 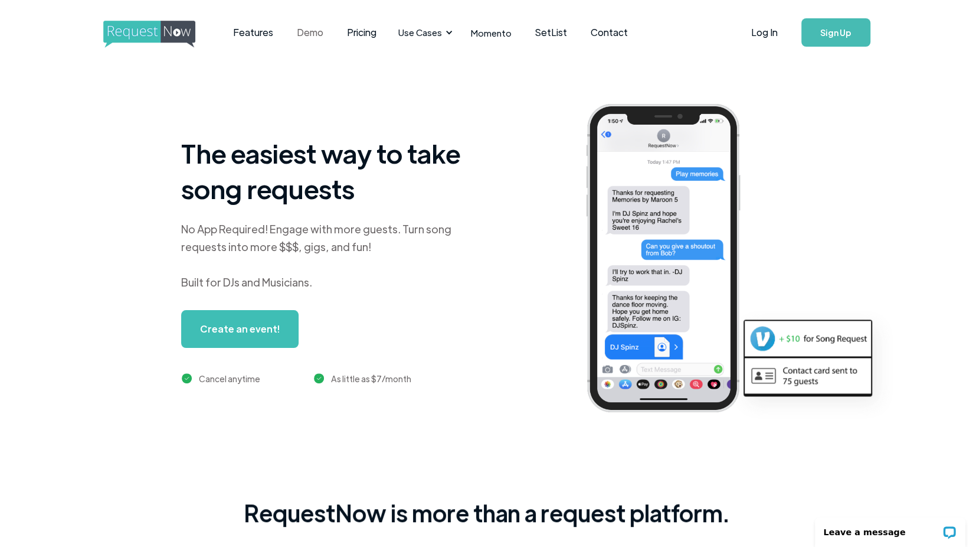 I want to click on div: Cancel anytime, so click(x=230, y=378).